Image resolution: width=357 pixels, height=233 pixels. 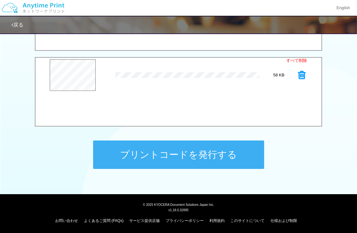 I want to click on a: サービス提供店舗, so click(x=144, y=221).